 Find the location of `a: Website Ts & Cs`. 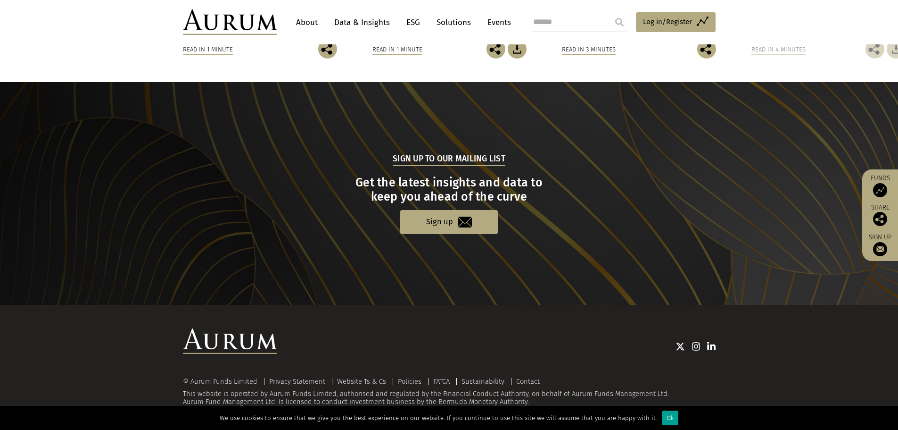

a: Website Ts & Cs is located at coordinates (362, 381).